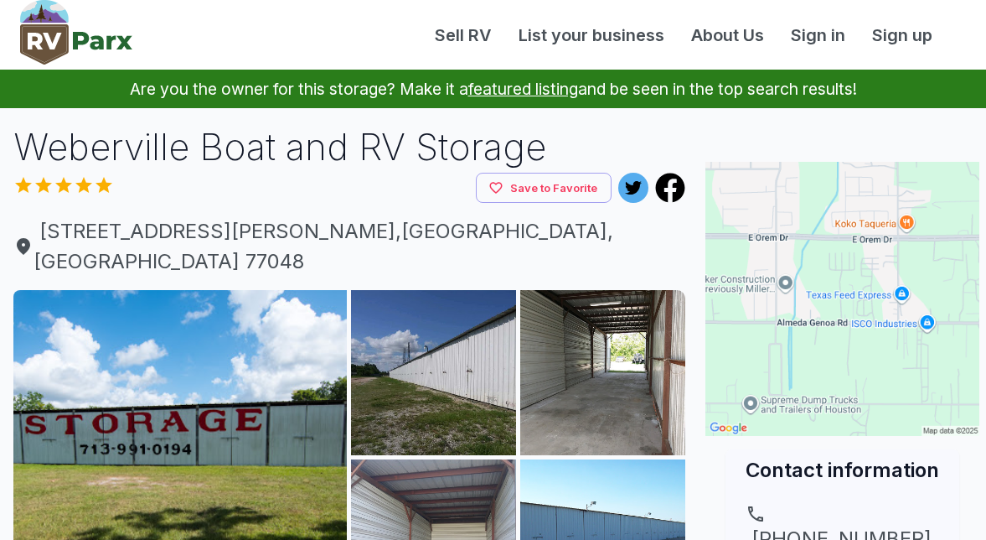  Describe the element at coordinates (842, 298) in the screenshot. I see `img: Map for Weberville Boat and RV Storage` at that location.